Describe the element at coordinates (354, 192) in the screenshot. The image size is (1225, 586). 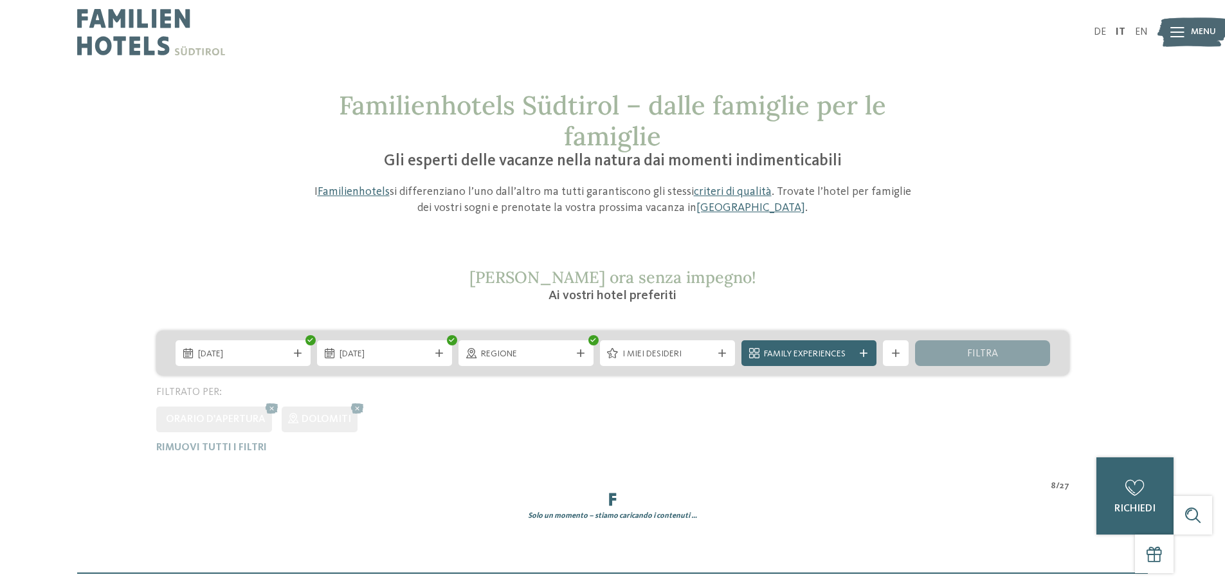
I see `a: Familienhotels` at that location.